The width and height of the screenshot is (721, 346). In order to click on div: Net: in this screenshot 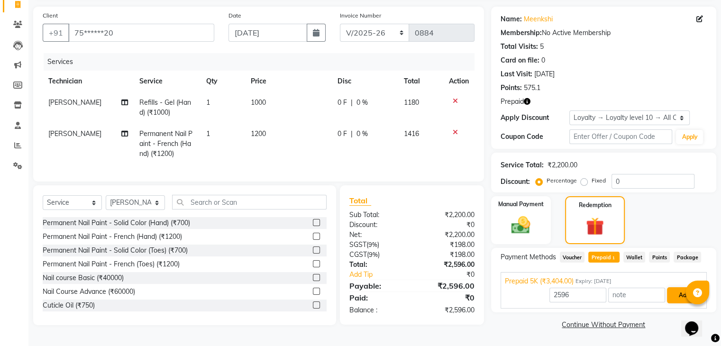, I will do `click(377, 235)`.